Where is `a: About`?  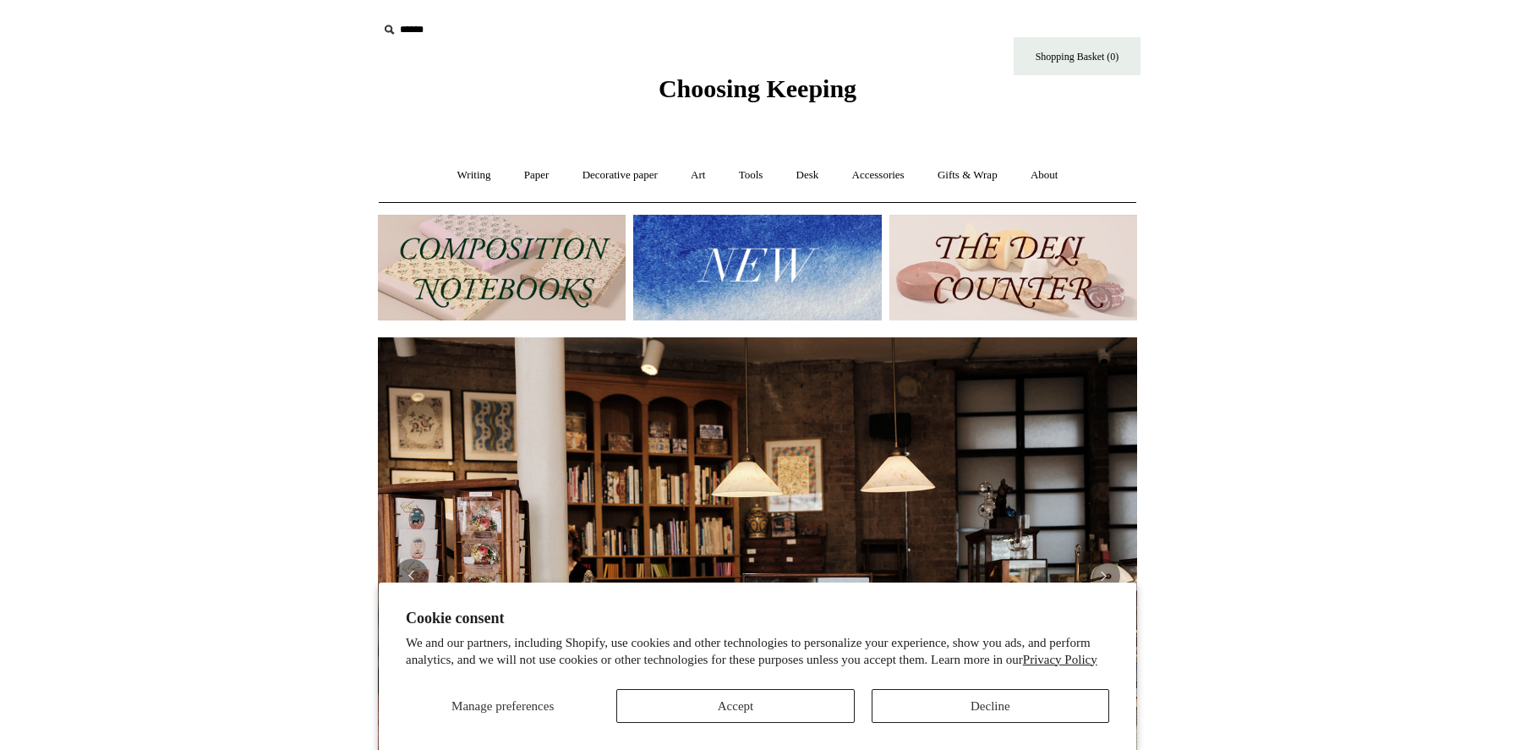
a: About is located at coordinates (1044, 175).